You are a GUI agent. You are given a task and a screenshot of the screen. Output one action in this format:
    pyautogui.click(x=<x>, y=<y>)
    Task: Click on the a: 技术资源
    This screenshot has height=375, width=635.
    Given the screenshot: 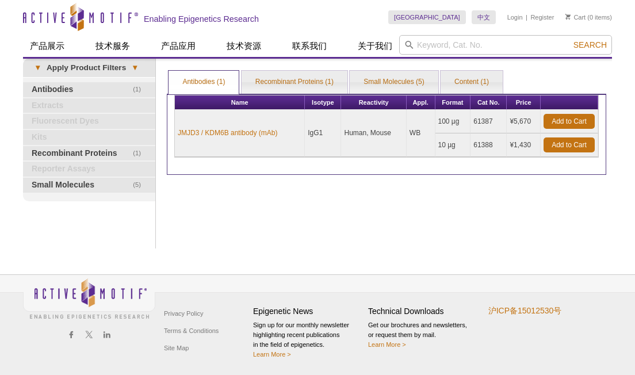 What is the action you would take?
    pyautogui.click(x=244, y=46)
    